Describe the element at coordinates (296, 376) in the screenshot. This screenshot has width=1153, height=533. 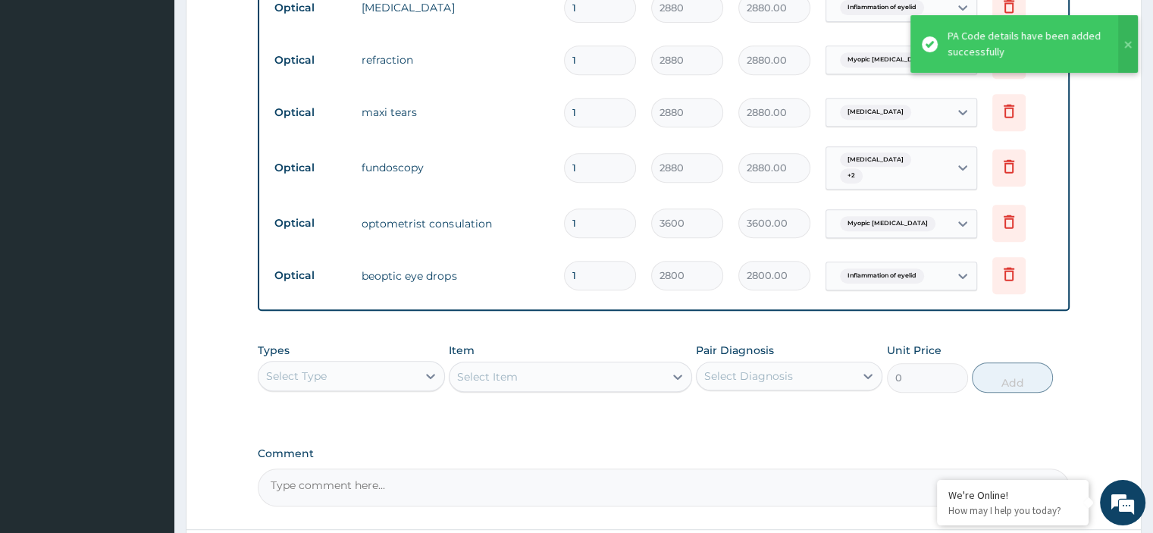
I see `div: Select Type` at that location.